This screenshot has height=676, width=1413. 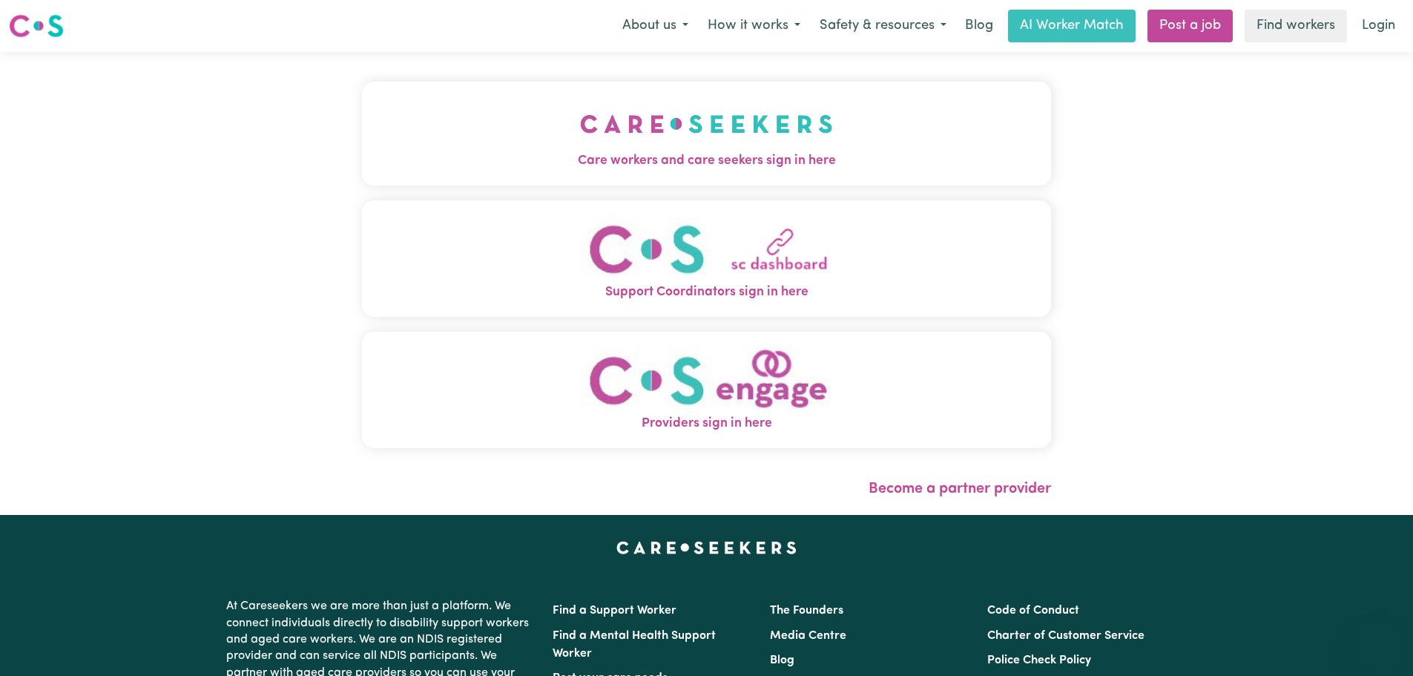 I want to click on a: Careseekers home page, so click(x=706, y=547).